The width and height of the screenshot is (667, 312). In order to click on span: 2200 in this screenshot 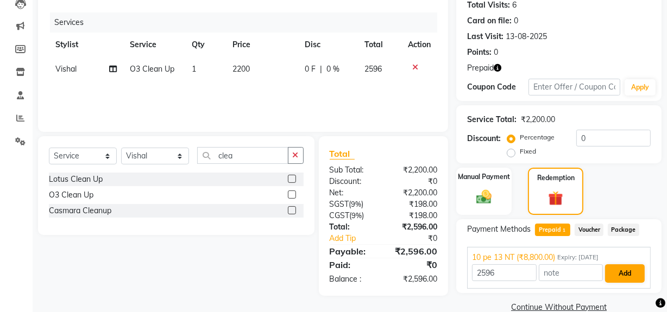, I will do `click(242, 69)`.